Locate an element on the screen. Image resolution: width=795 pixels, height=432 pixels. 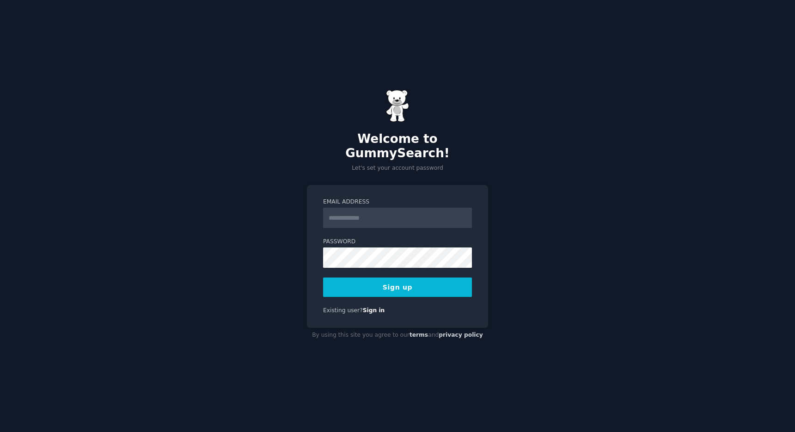
h2: Welcome to GummySearch! is located at coordinates (398, 146).